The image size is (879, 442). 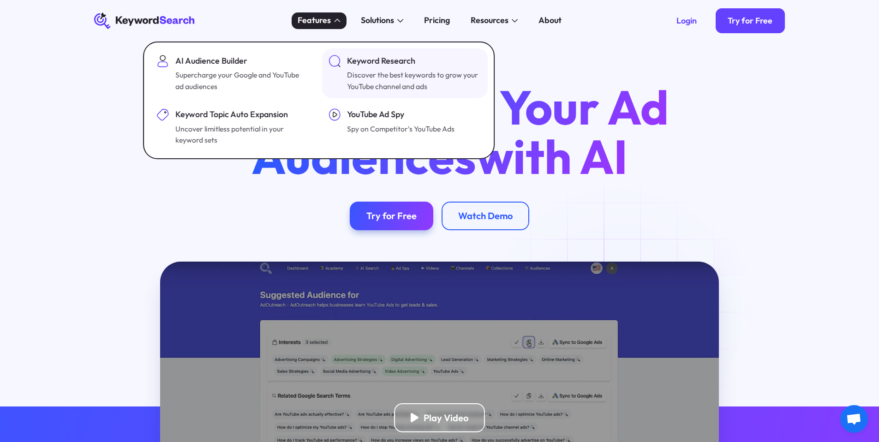 I want to click on div: Pricing, so click(x=437, y=20).